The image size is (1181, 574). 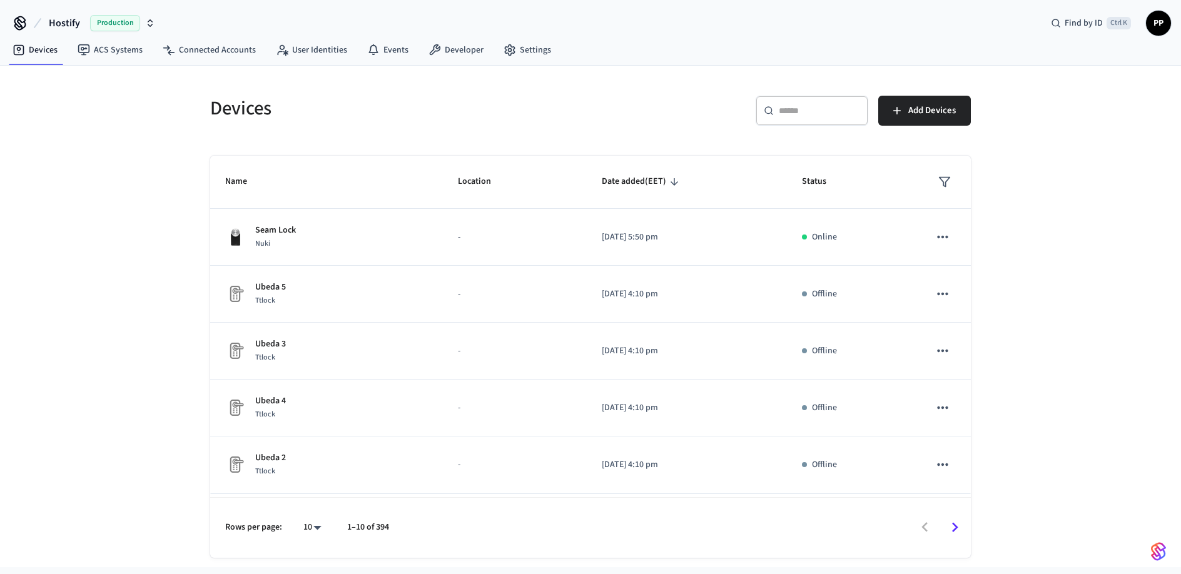 I want to click on span: Production, so click(x=115, y=23).